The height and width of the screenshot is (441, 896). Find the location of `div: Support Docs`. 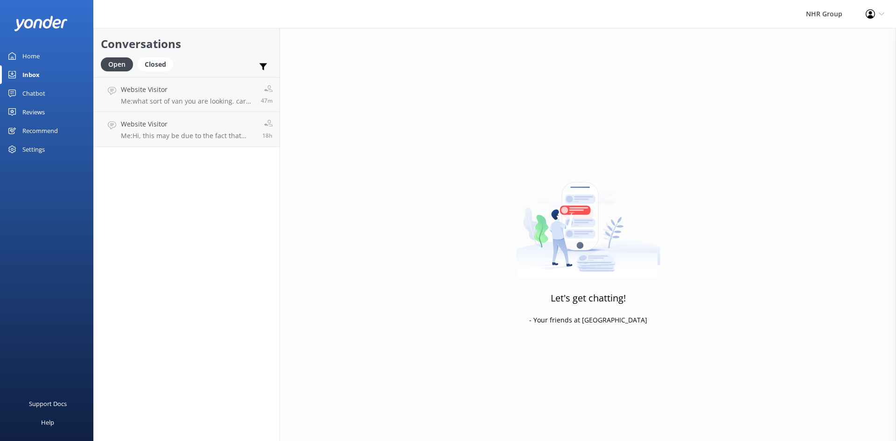

div: Support Docs is located at coordinates (48, 404).